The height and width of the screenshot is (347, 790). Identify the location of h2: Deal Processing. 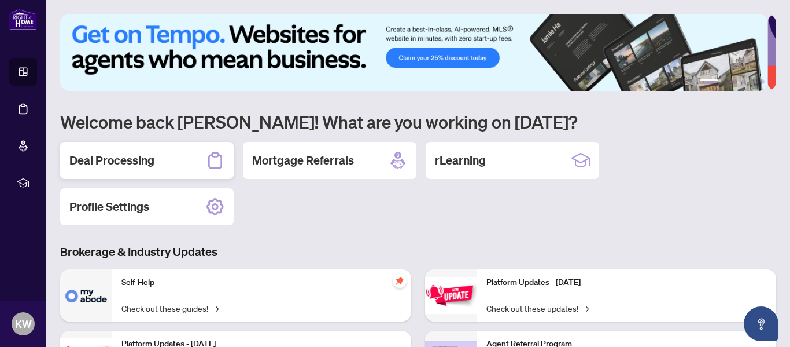
(112, 160).